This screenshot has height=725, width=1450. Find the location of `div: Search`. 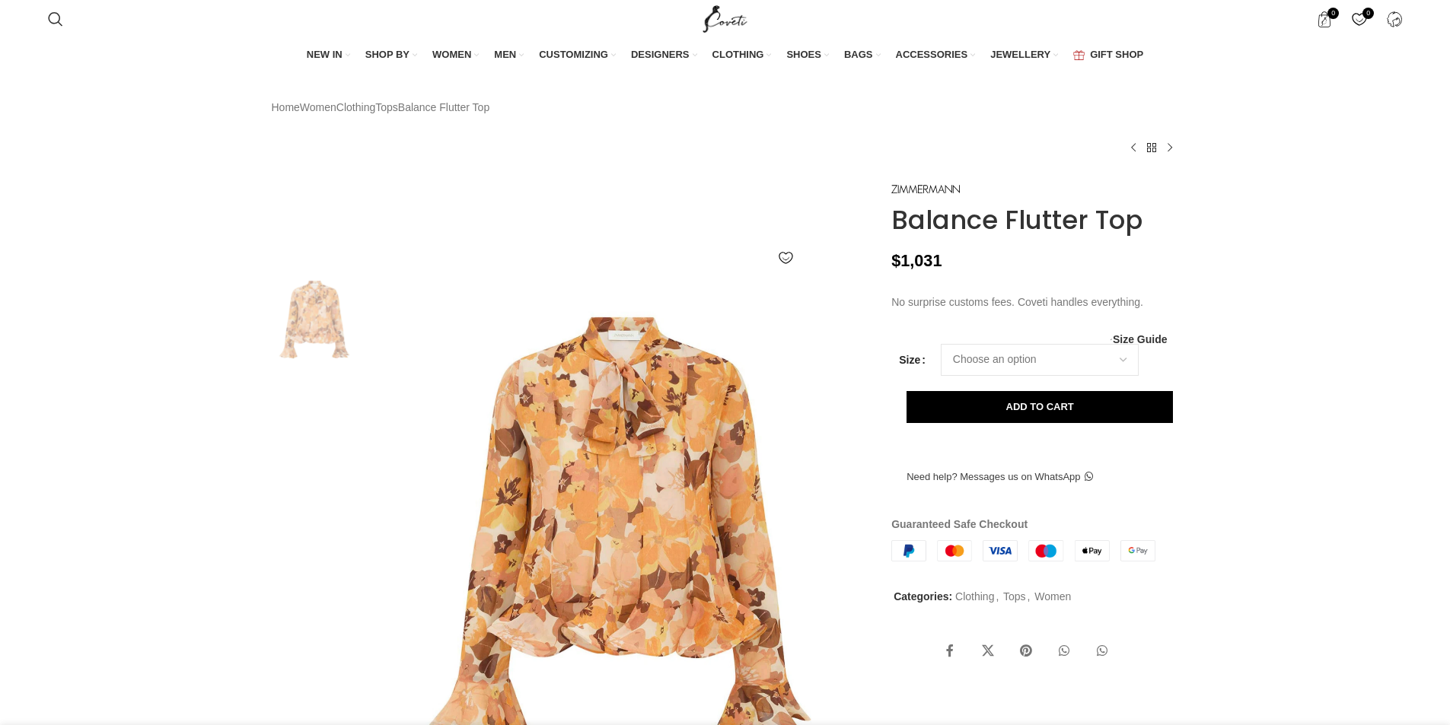

div: Search is located at coordinates (56, 19).